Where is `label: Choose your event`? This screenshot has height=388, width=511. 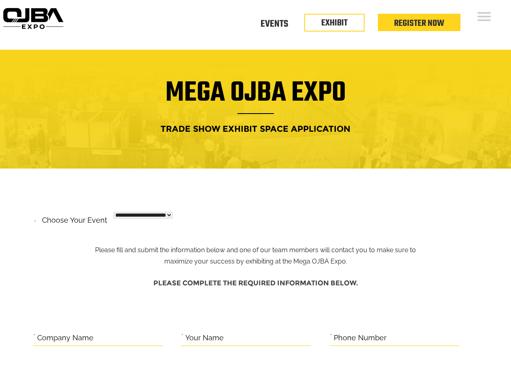
label: Choose your event is located at coordinates (72, 218).